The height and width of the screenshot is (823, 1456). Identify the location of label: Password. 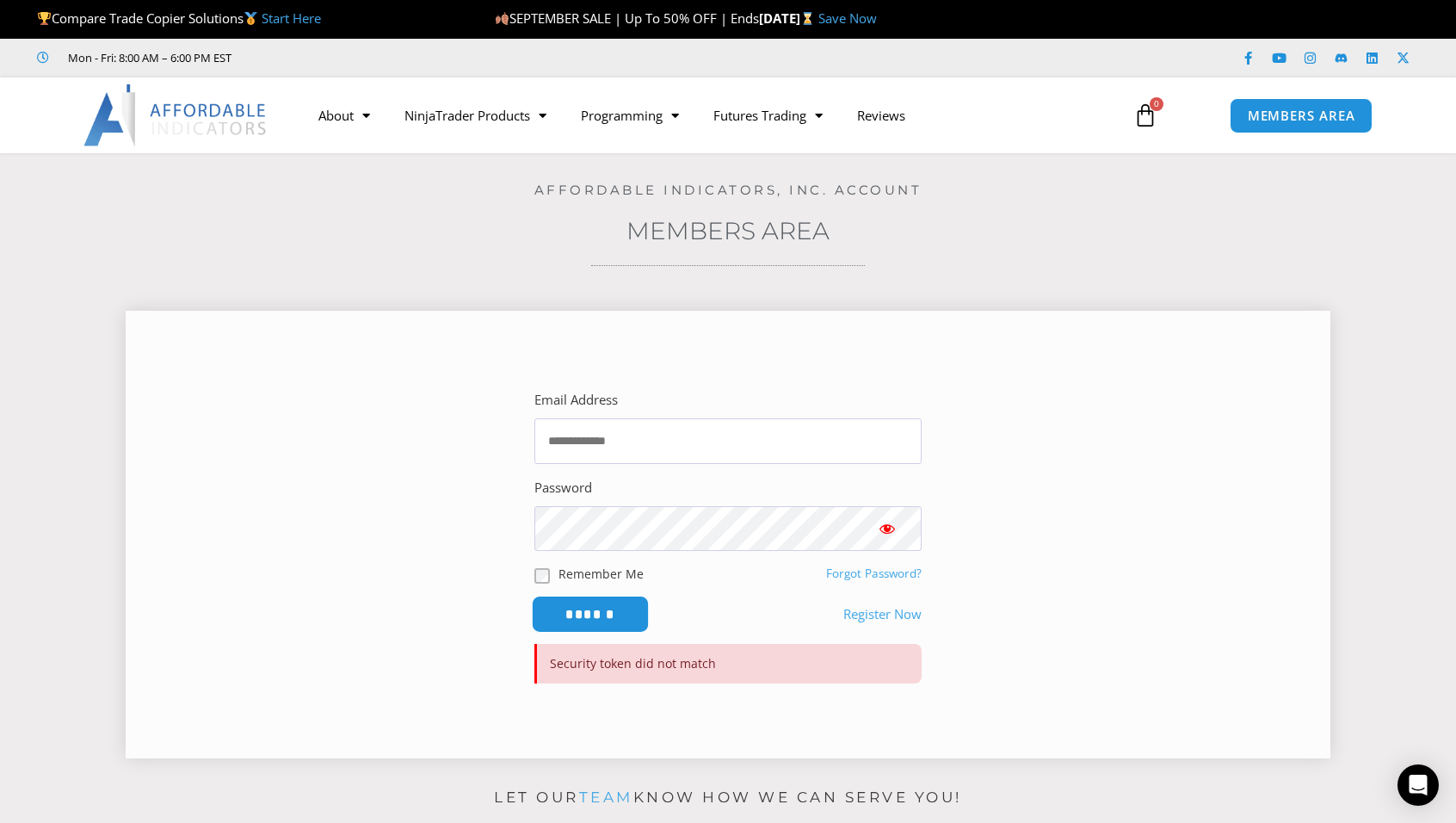
(562, 488).